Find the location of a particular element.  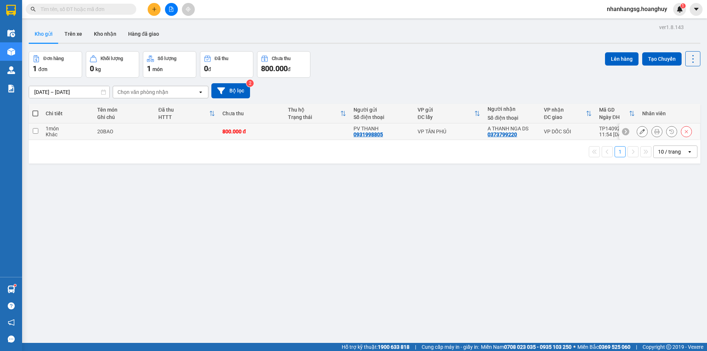

strong: 1900 633 818 is located at coordinates (394, 347).